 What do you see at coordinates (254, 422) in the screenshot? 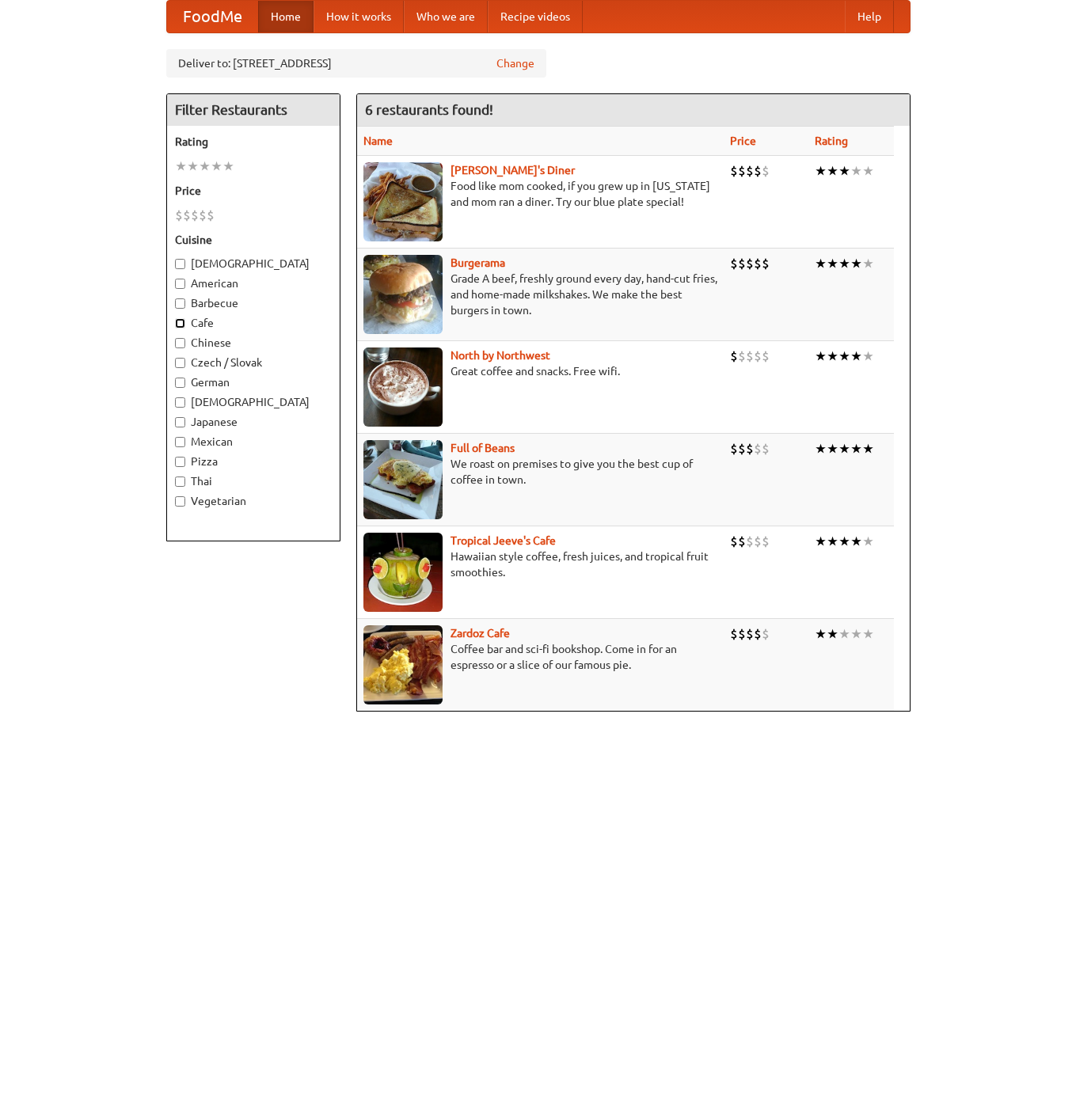
I see `label: Japanese` at bounding box center [254, 422].